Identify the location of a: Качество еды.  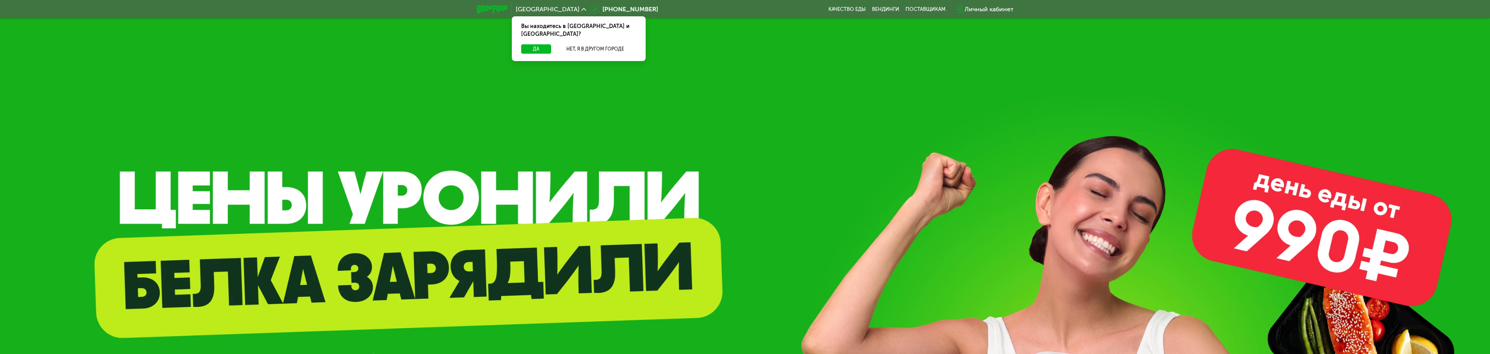
(847, 9).